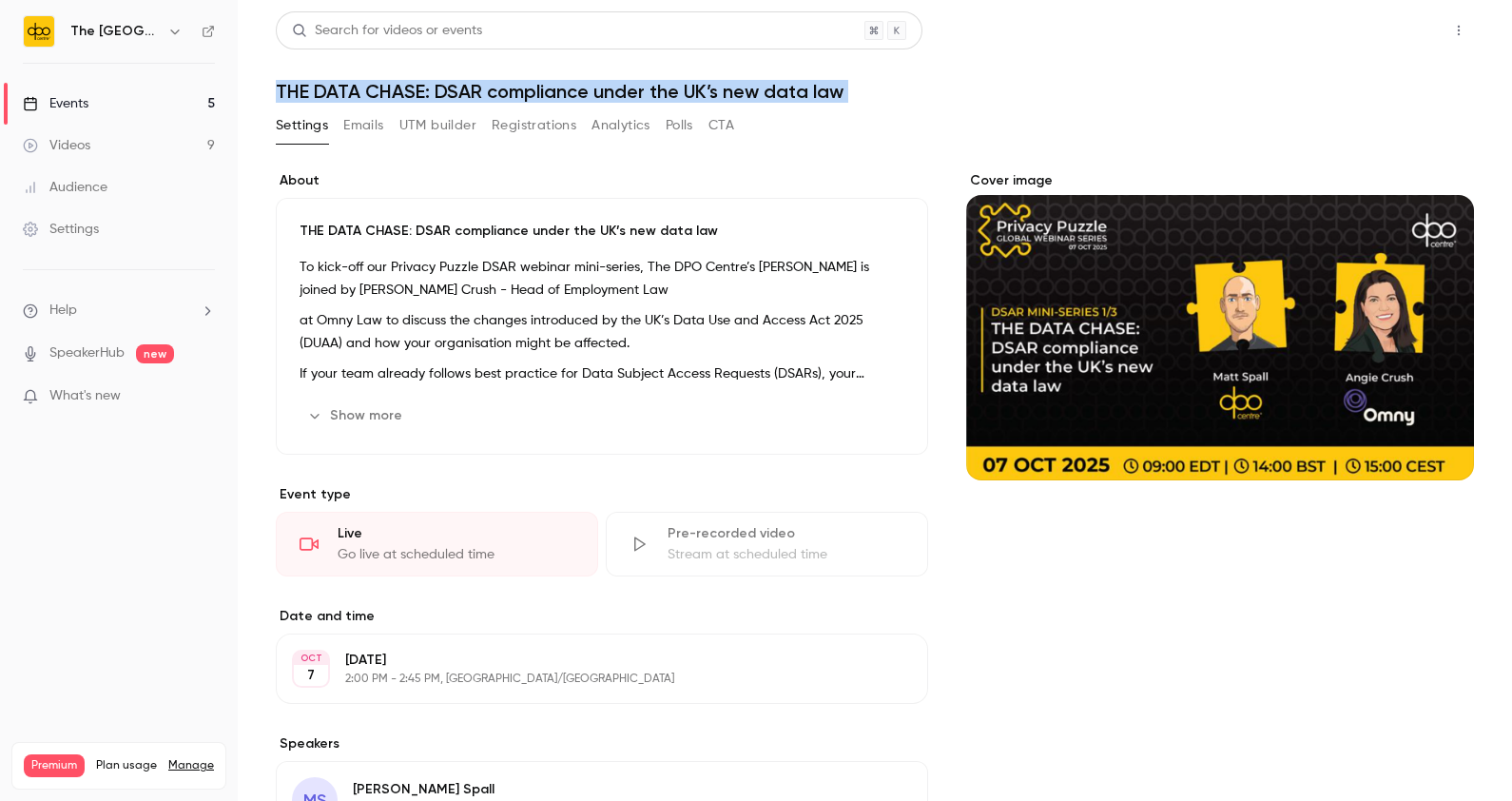  Describe the element at coordinates (1220, 326) in the screenshot. I see `section: Cover image` at that location.